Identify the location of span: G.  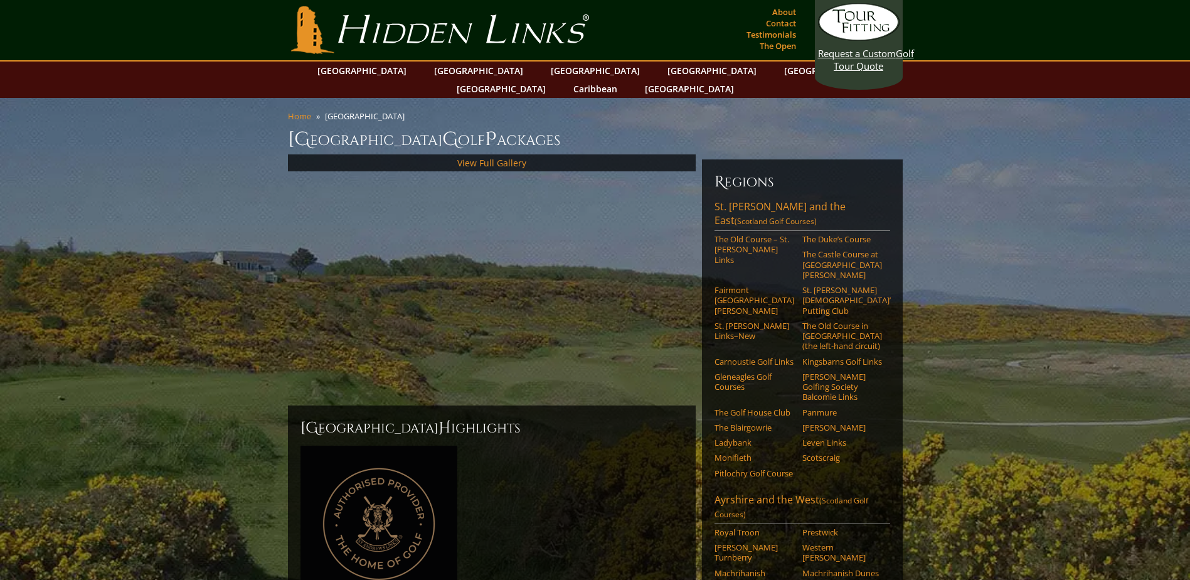
(450, 139).